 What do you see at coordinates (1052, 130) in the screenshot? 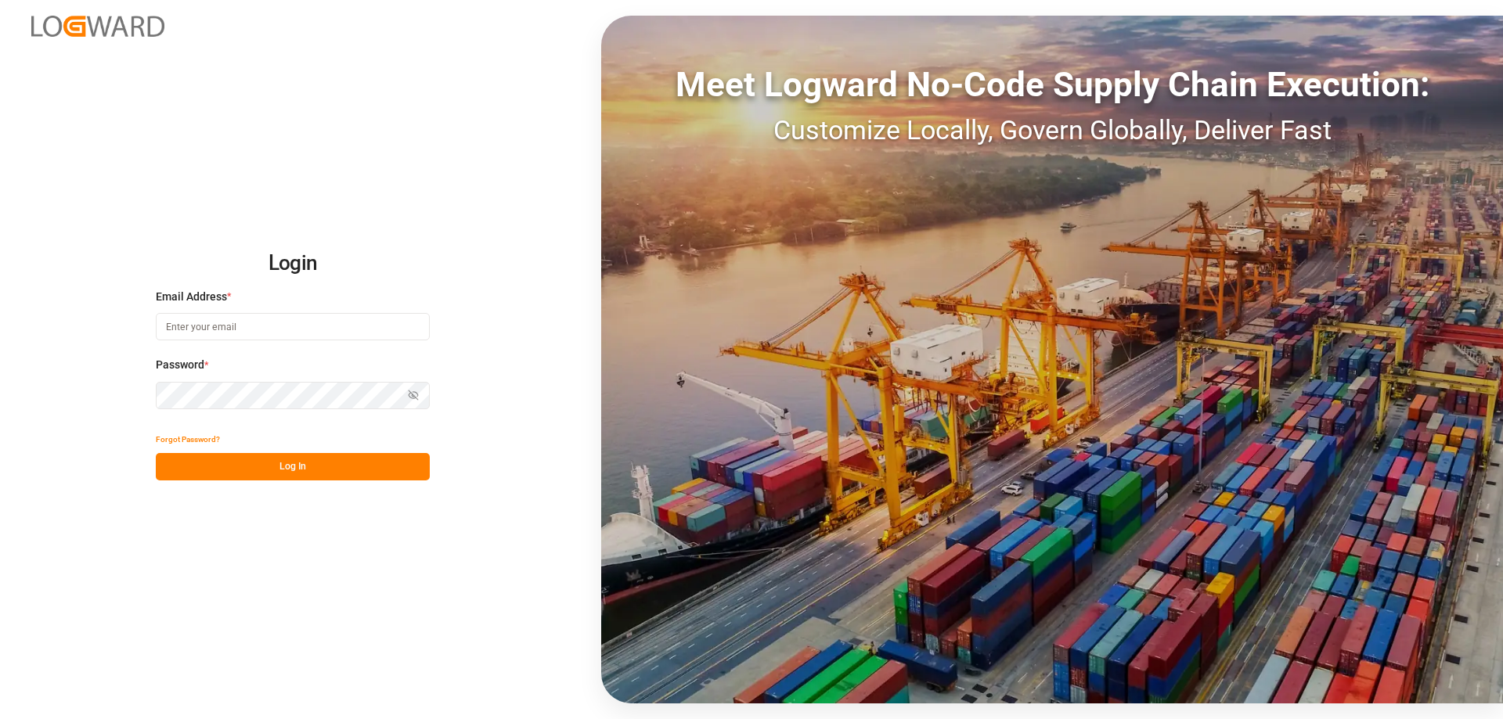
I see `div: Customize Locally, Govern Globally, Deliver Fast` at bounding box center [1052, 130].